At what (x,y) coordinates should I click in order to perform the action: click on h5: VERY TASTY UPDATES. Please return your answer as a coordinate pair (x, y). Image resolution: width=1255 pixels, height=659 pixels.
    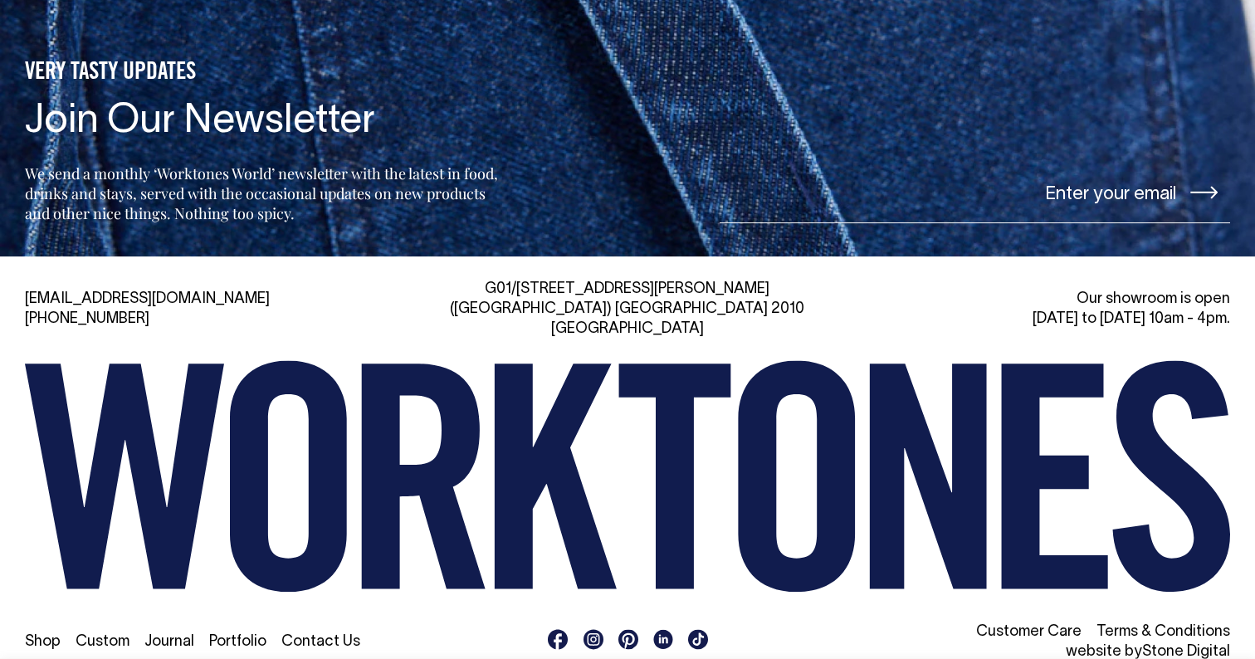
    Looking at the image, I should click on (264, 73).